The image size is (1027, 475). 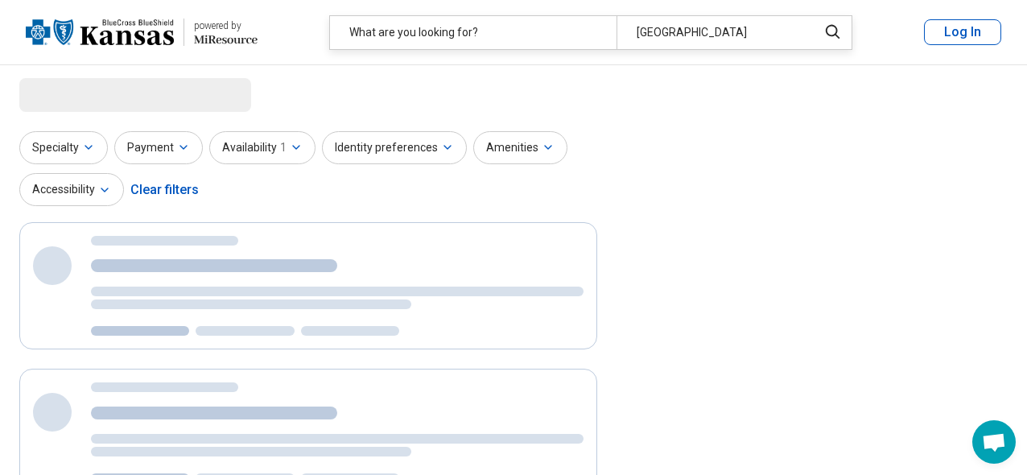 I want to click on button: Log In, so click(x=963, y=32).